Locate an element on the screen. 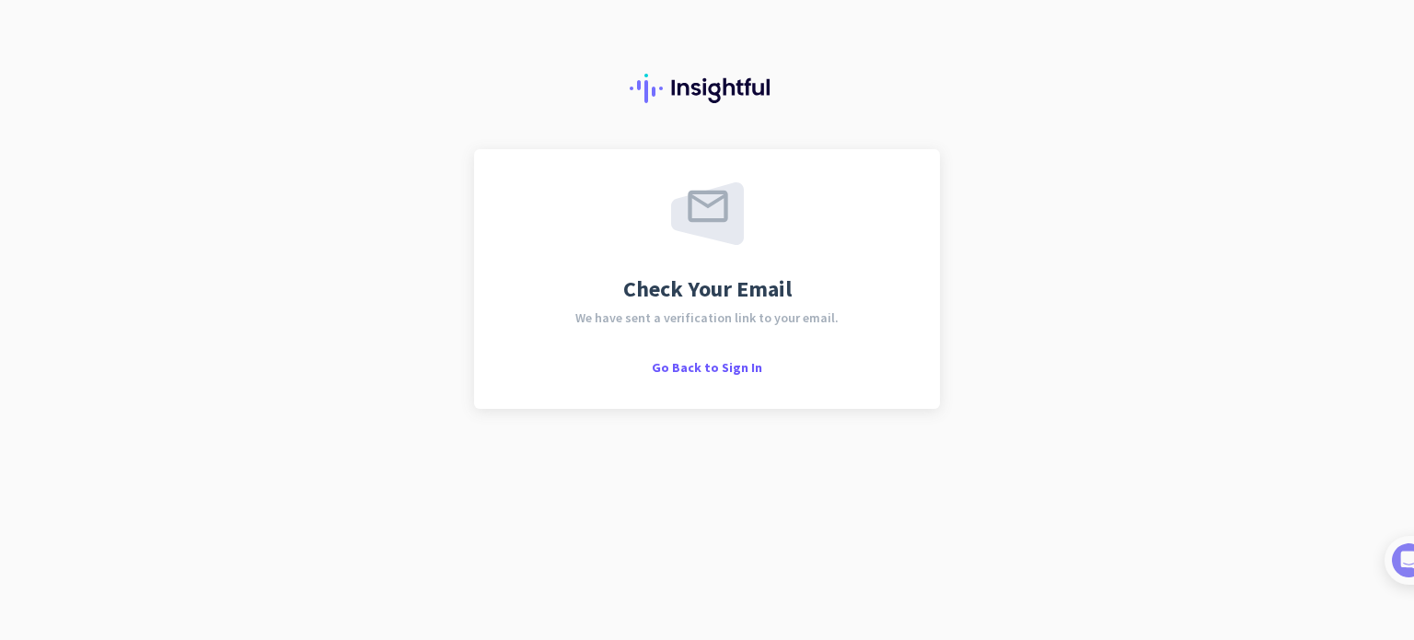 The image size is (1414, 640). span: We have sent a verification link to your email. is located at coordinates (707, 318).